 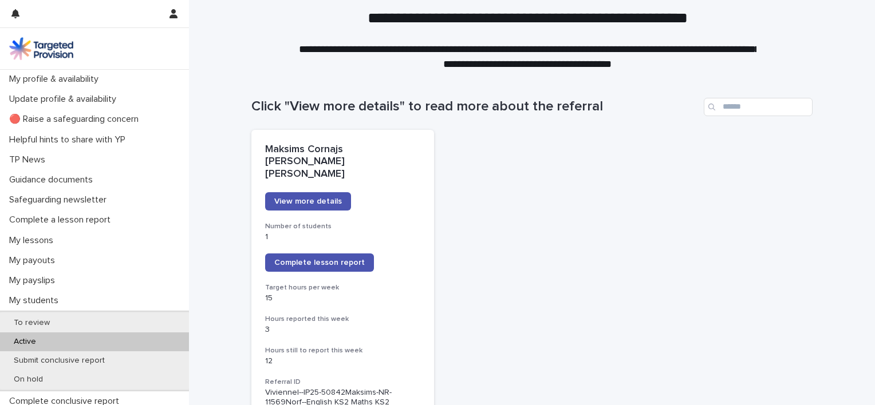 What do you see at coordinates (758, 107) in the screenshot?
I see `div: Search` at bounding box center [758, 107].